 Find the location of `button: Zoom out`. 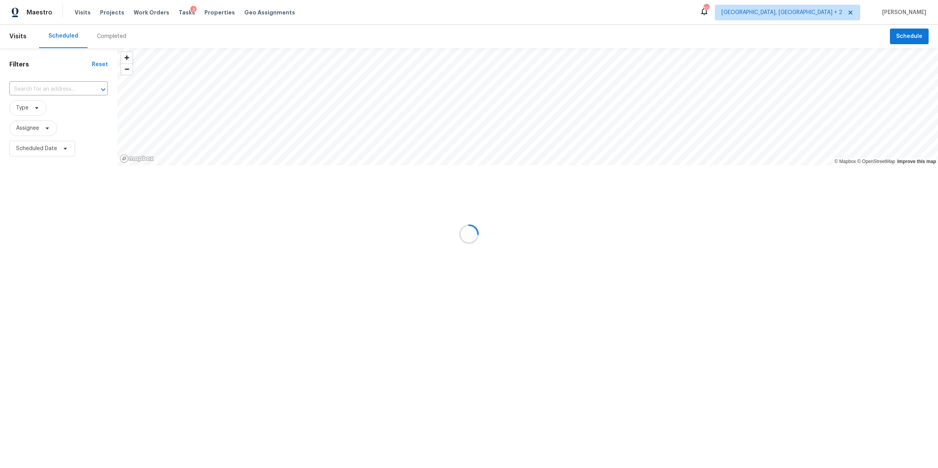

button: Zoom out is located at coordinates (127, 69).